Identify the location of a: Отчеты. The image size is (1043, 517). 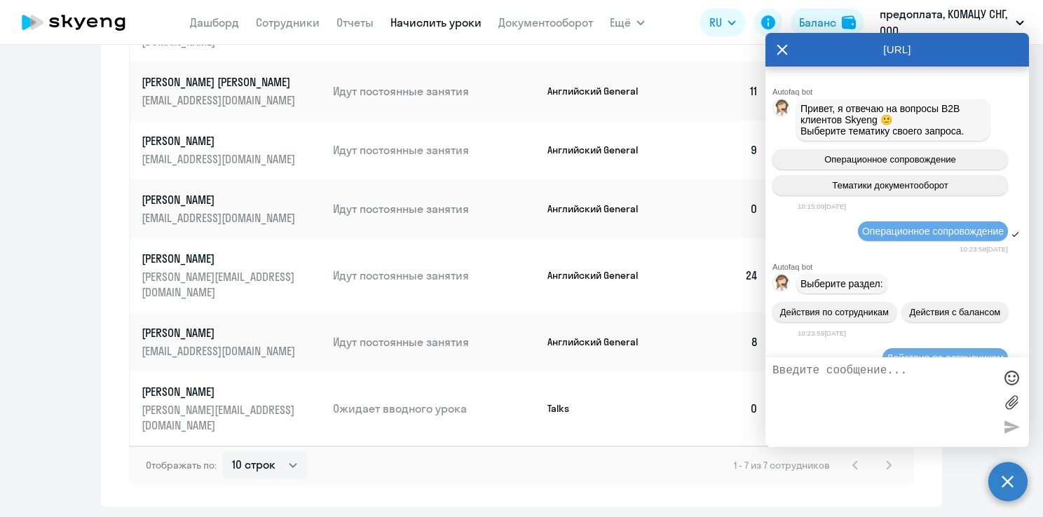
(355, 22).